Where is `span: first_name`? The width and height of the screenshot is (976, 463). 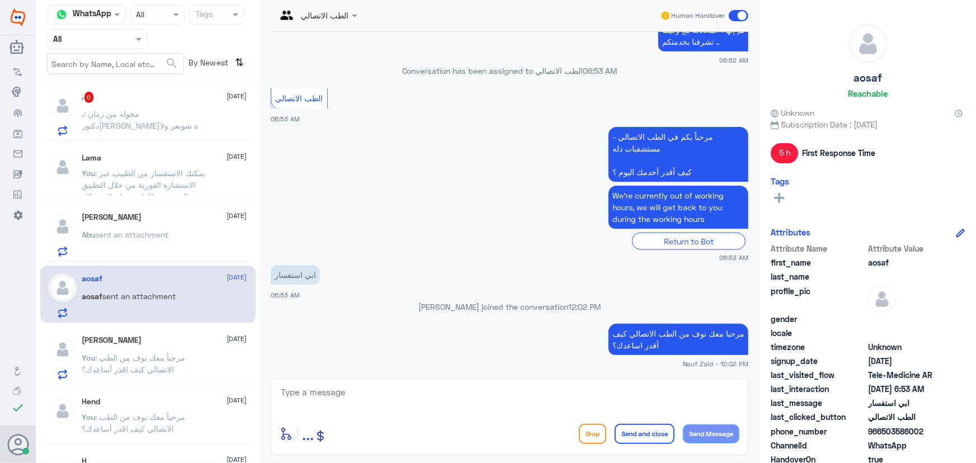 span: first_name is located at coordinates (818, 262).